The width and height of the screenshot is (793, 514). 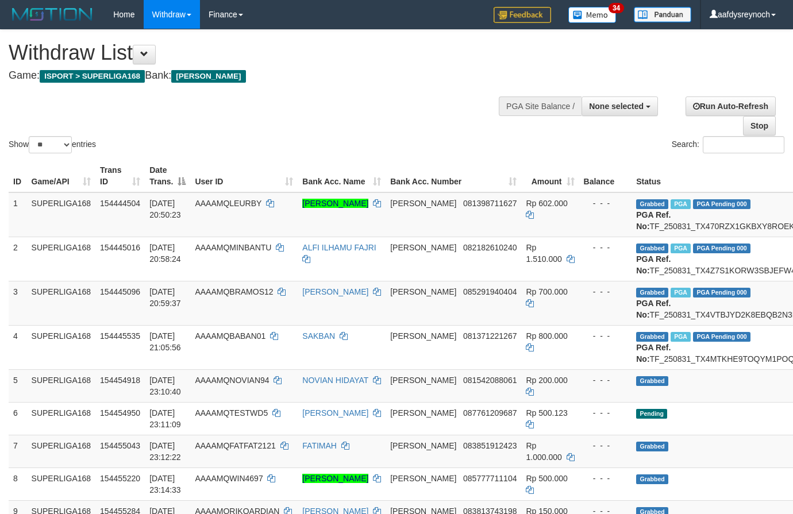 What do you see at coordinates (680, 204) in the screenshot?
I see `span: Marked by aafounsreynich` at bounding box center [680, 204].